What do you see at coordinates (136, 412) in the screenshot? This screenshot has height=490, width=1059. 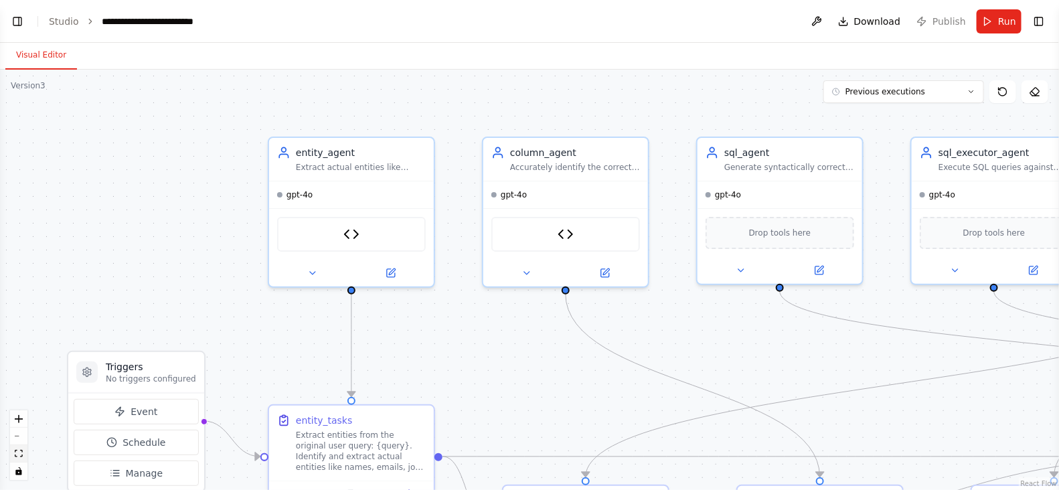 I see `button: Event` at bounding box center [136, 412].